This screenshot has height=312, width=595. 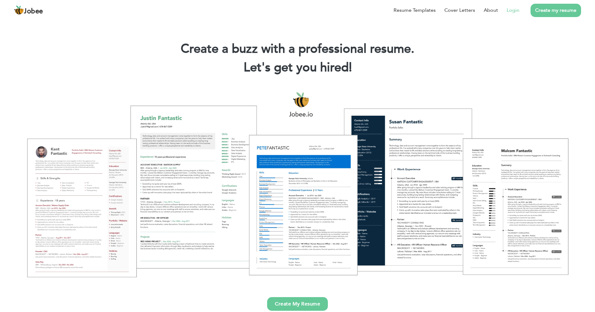 I want to click on a: Create my resume, so click(x=556, y=10).